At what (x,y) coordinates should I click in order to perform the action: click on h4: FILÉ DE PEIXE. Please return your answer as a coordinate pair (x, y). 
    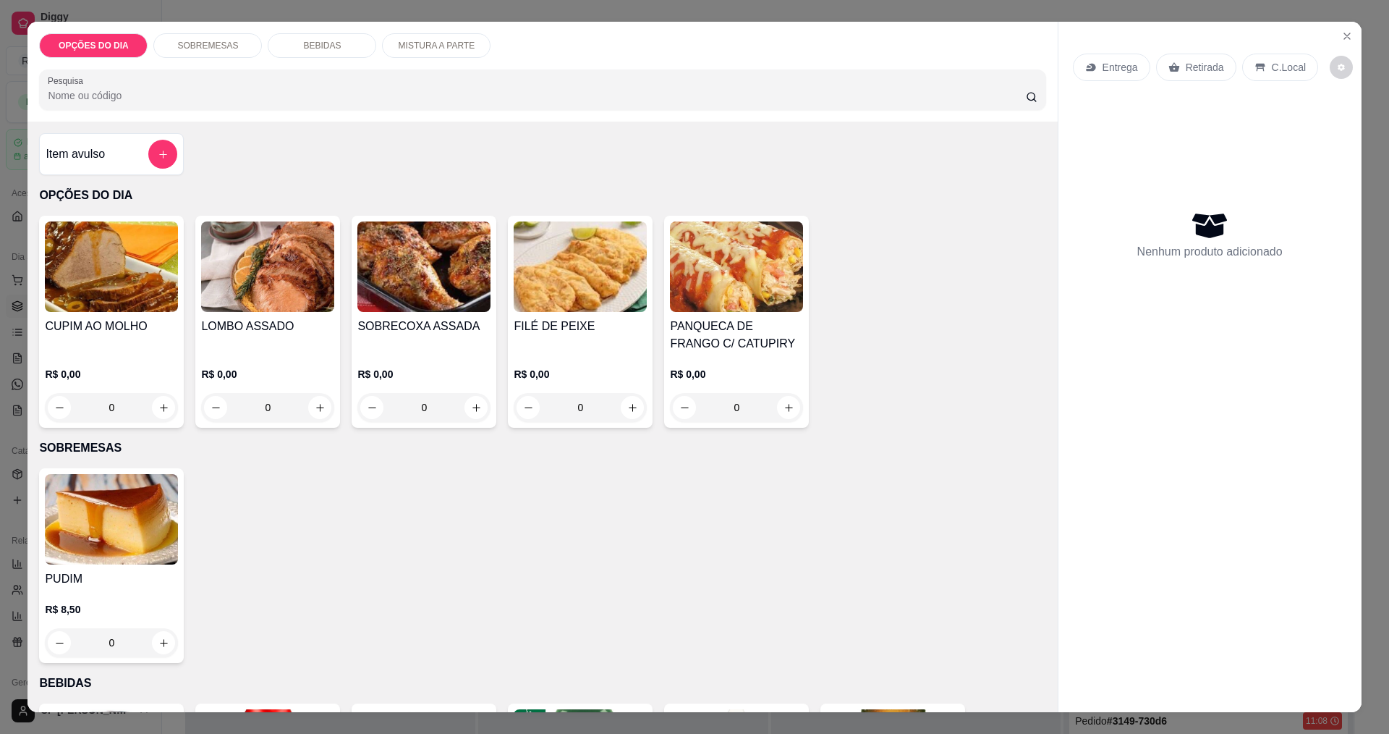
    Looking at the image, I should click on (580, 326).